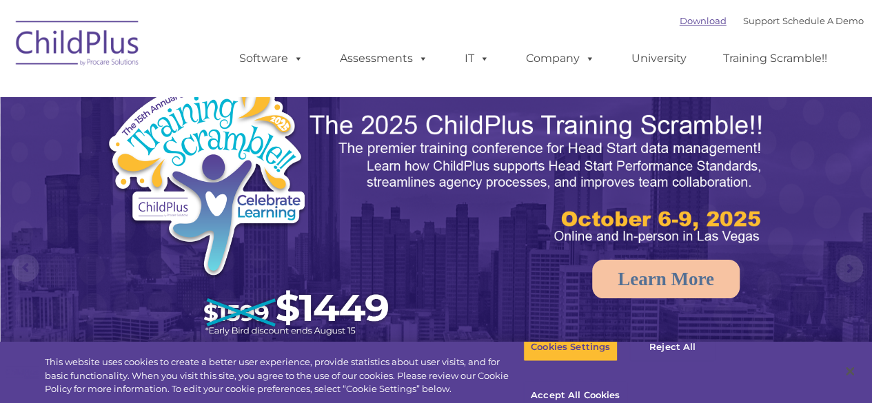 The height and width of the screenshot is (403, 872). Describe the element at coordinates (384, 59) in the screenshot. I see `a: Assessments` at that location.